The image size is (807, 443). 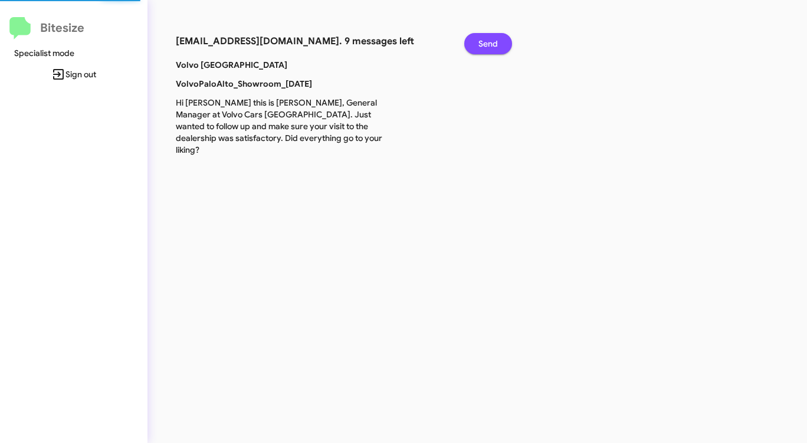 I want to click on span: Send, so click(x=488, y=44).